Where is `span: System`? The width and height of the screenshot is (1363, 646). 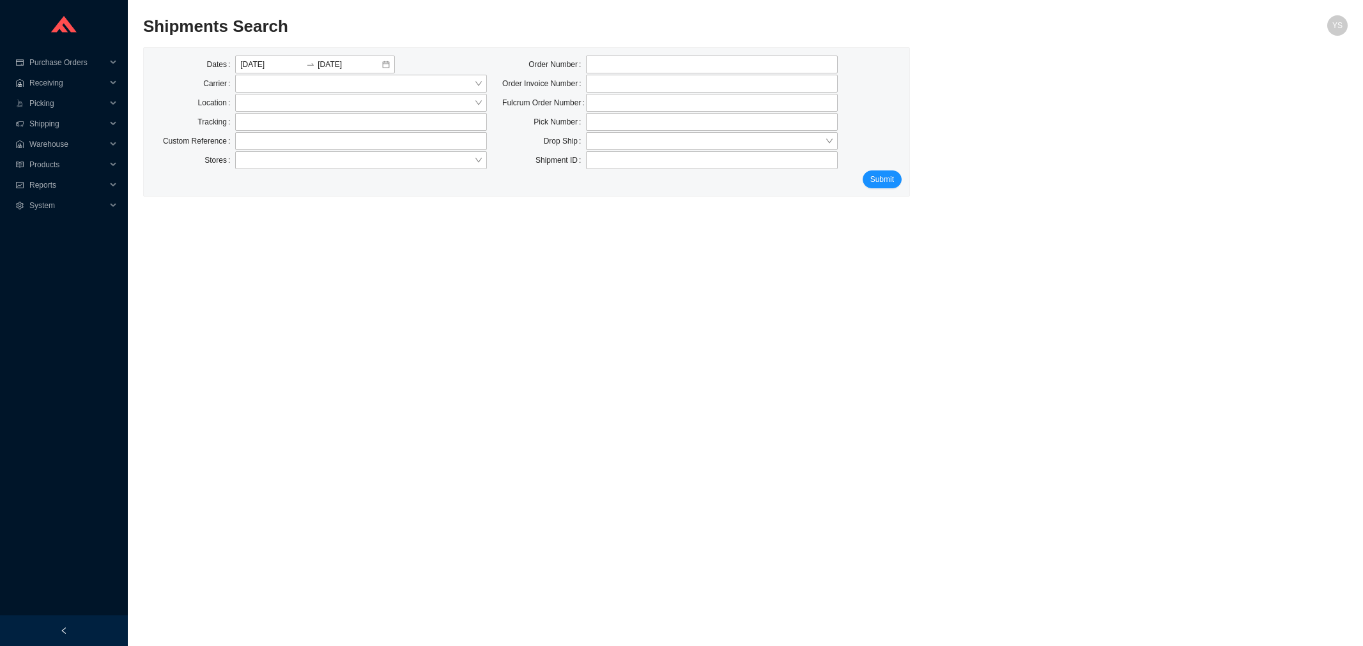 span: System is located at coordinates (68, 206).